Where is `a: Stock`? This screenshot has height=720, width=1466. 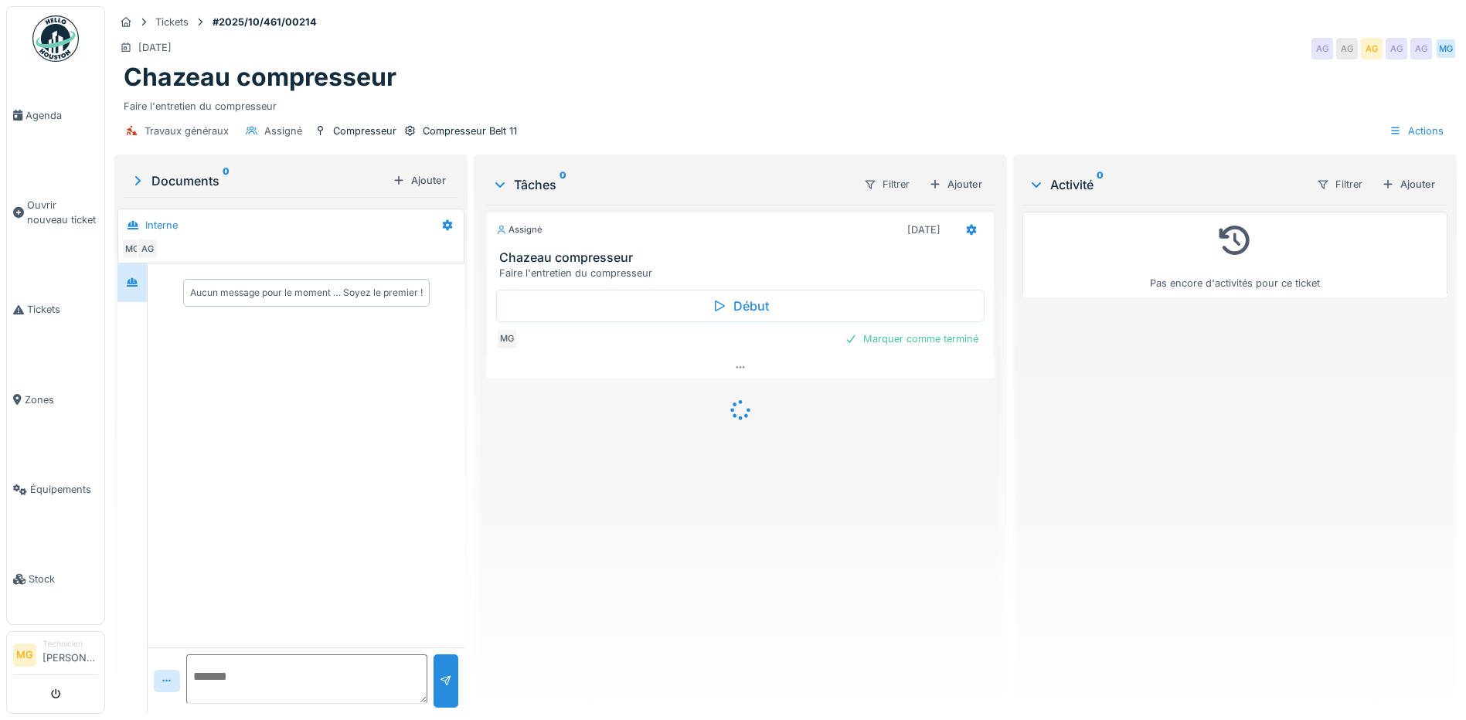
a: Stock is located at coordinates (56, 579).